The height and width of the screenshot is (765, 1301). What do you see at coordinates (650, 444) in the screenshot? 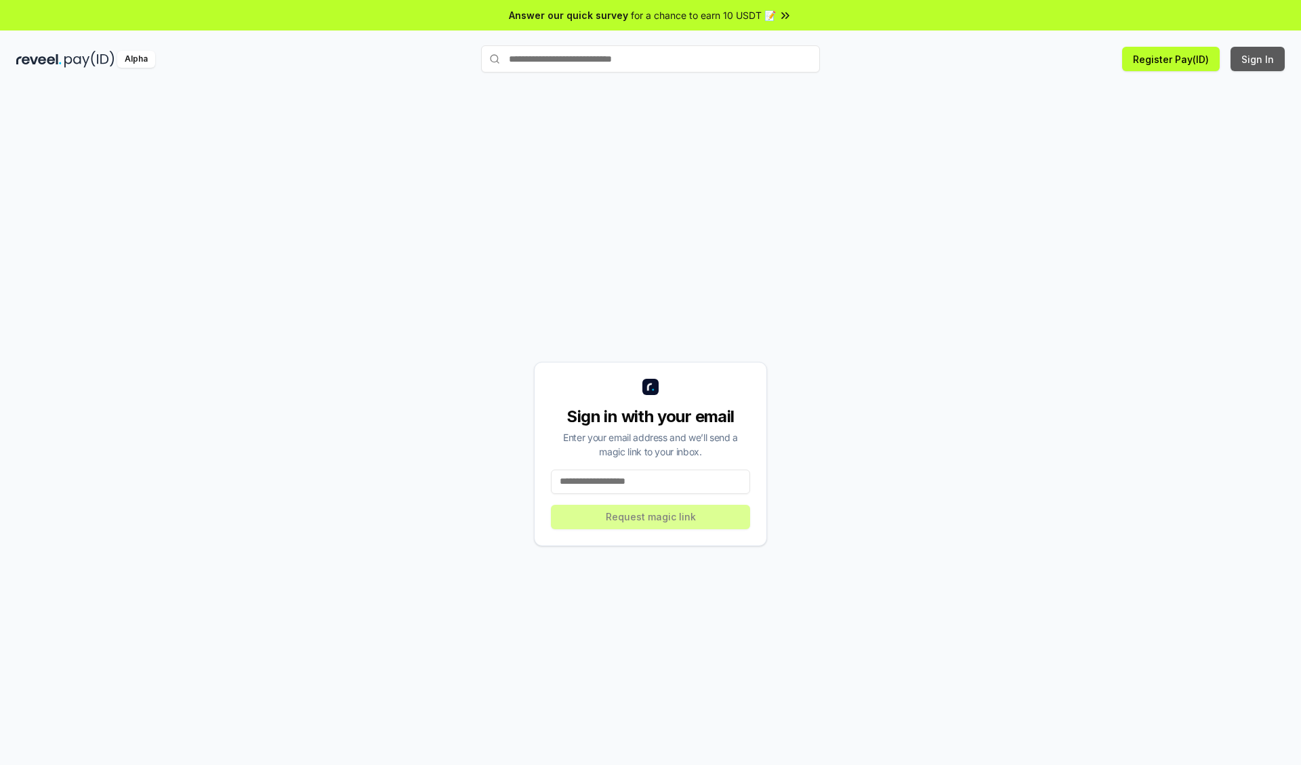
I see `div: Enter your email address and we’ll send a magic link to your inbox.` at bounding box center [650, 444].